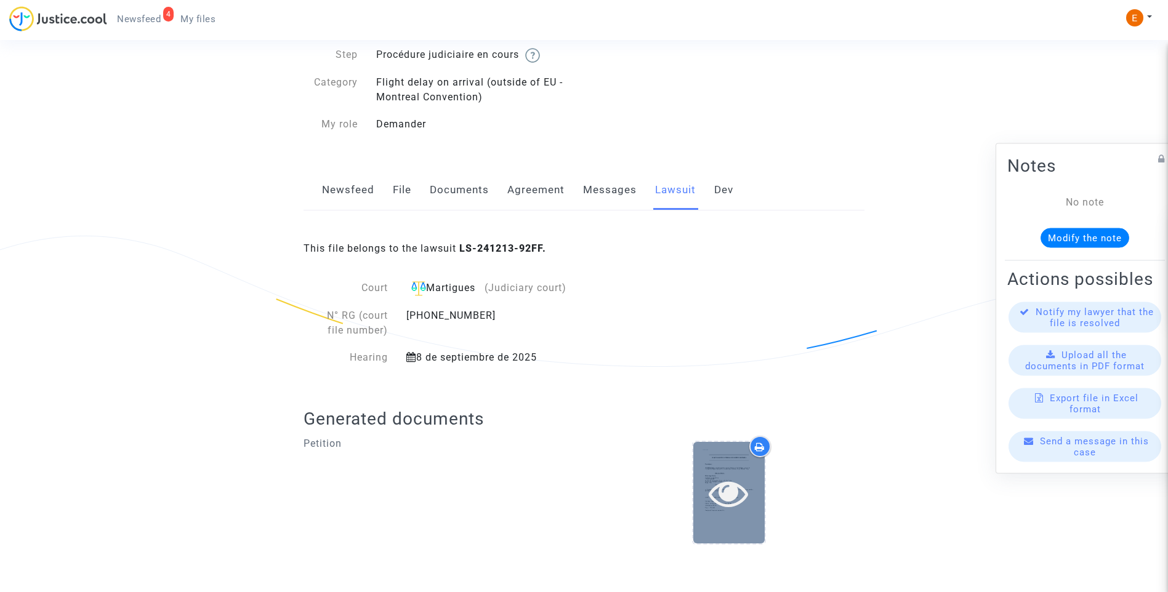 This screenshot has width=1168, height=592. What do you see at coordinates (169, 14) in the screenshot?
I see `div: 4` at bounding box center [169, 14].